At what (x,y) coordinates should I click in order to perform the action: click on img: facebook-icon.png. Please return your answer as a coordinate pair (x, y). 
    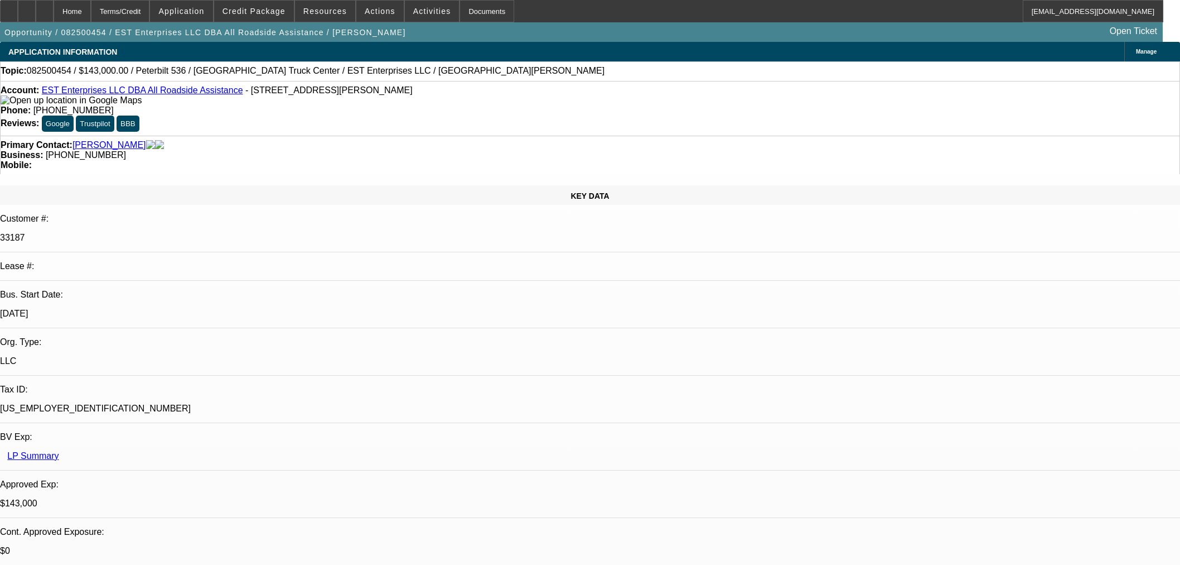
    Looking at the image, I should click on (151, 145).